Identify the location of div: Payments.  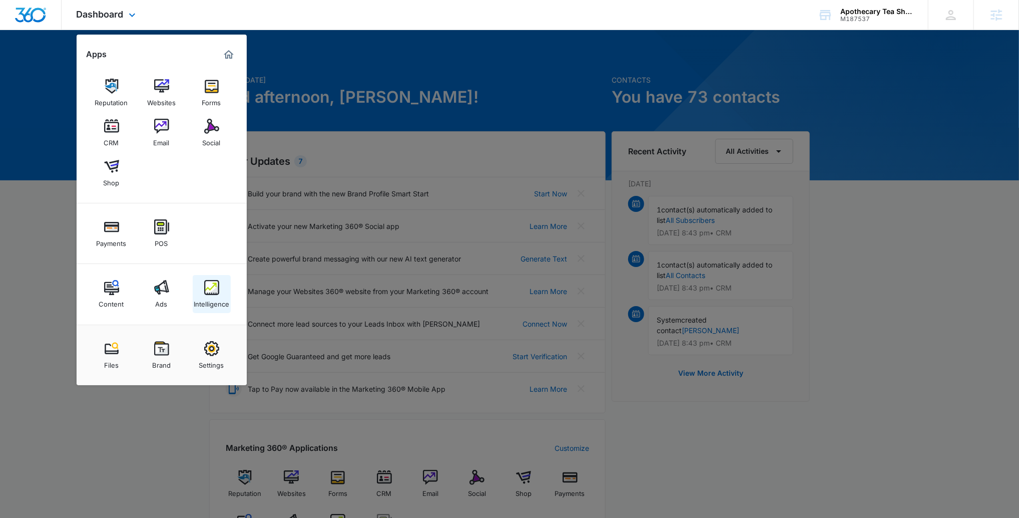
(112, 241).